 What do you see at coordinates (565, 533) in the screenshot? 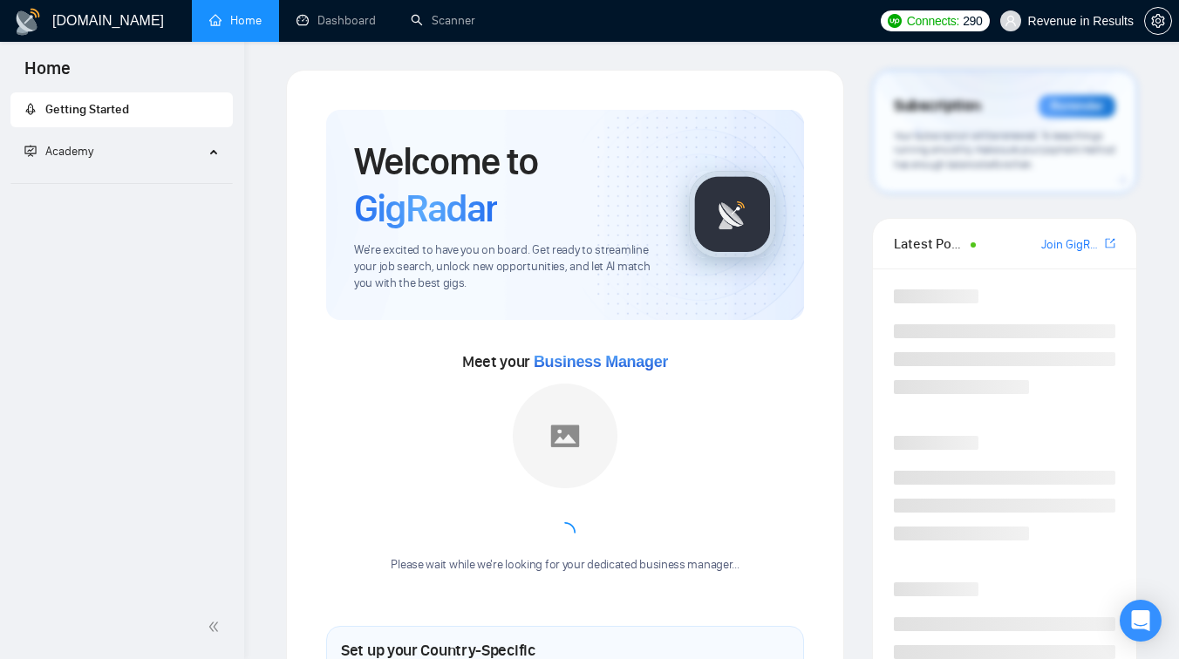
I see `span: loading` at bounding box center [565, 533].